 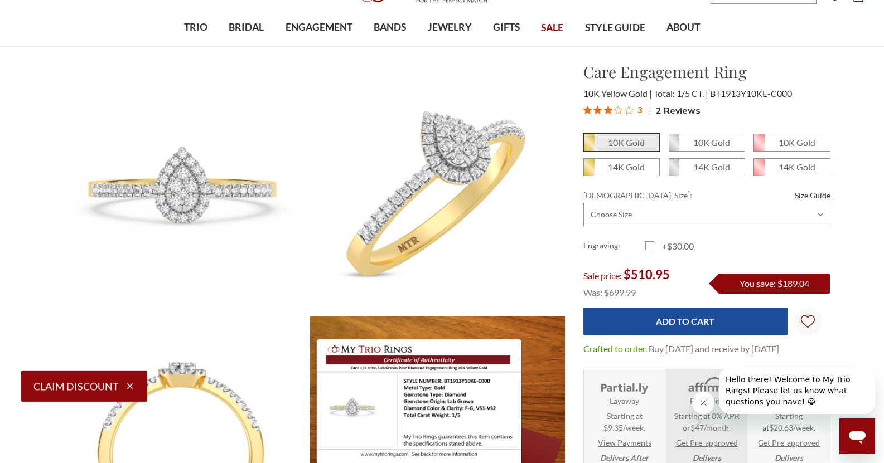 What do you see at coordinates (812, 195) in the screenshot?
I see `a: Size Guide` at bounding box center [812, 195].